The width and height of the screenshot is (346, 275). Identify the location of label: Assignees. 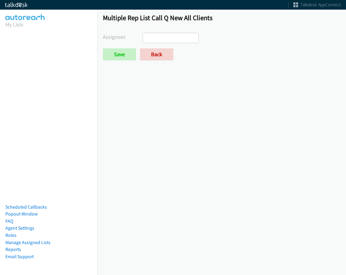
(123, 37).